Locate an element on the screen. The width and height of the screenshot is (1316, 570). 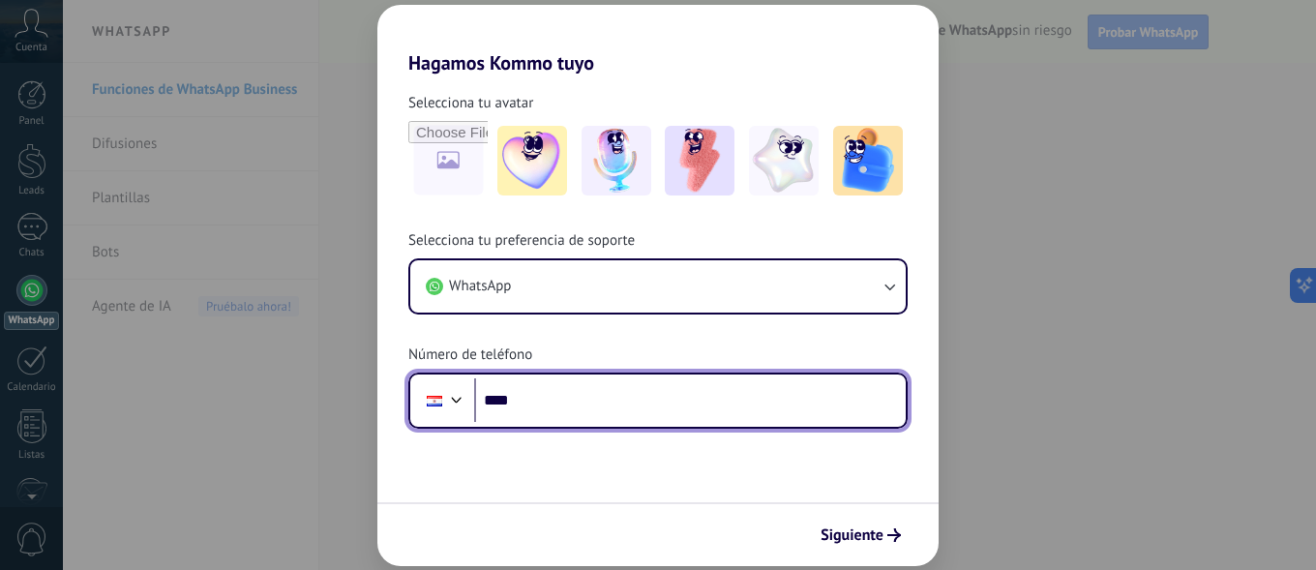
img: -4.jpeg is located at coordinates (784, 161).